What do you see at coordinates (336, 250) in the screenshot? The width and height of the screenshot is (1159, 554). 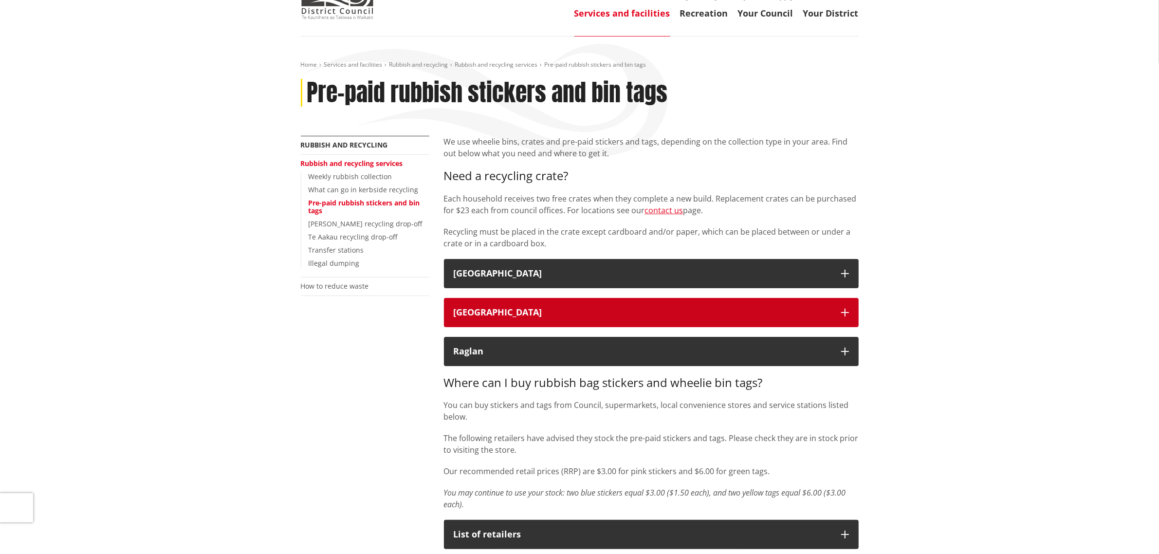 I see `a: Transfer stations` at bounding box center [336, 250].